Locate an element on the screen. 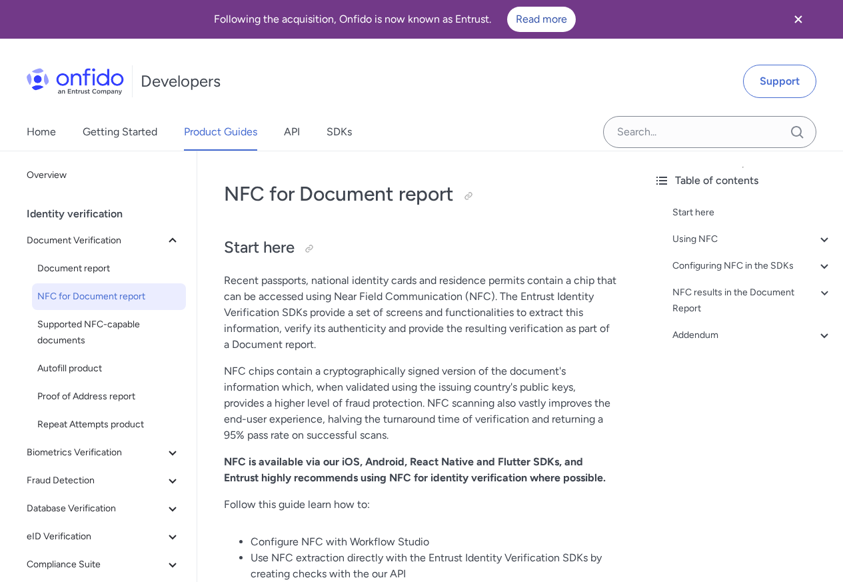  a: Configuring NFC in the SDKs is located at coordinates (752, 266).